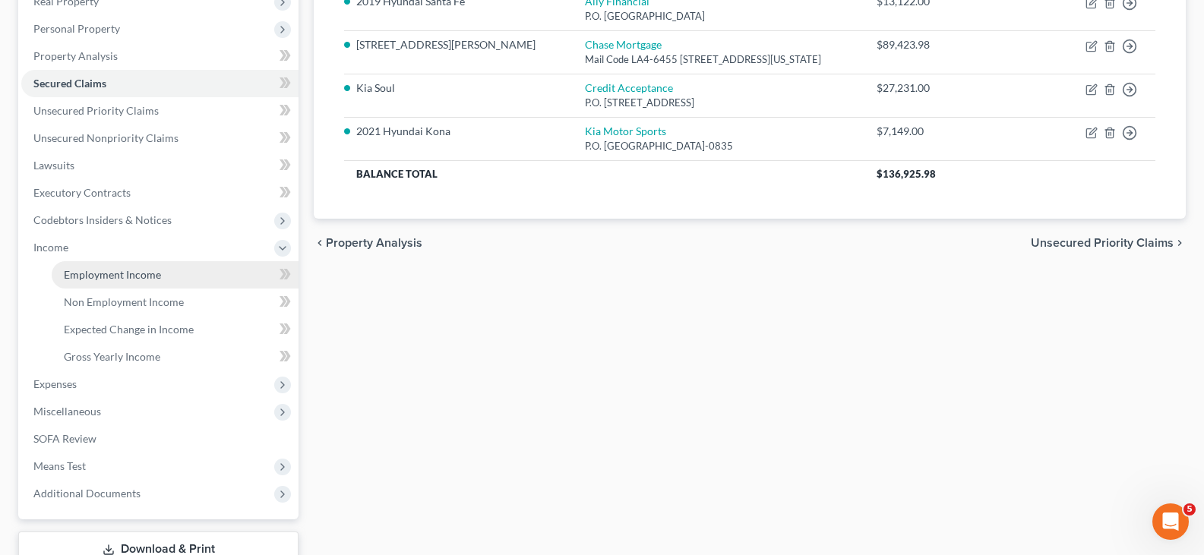 This screenshot has width=1204, height=555. Describe the element at coordinates (160, 56) in the screenshot. I see `a: Property Analysis` at that location.